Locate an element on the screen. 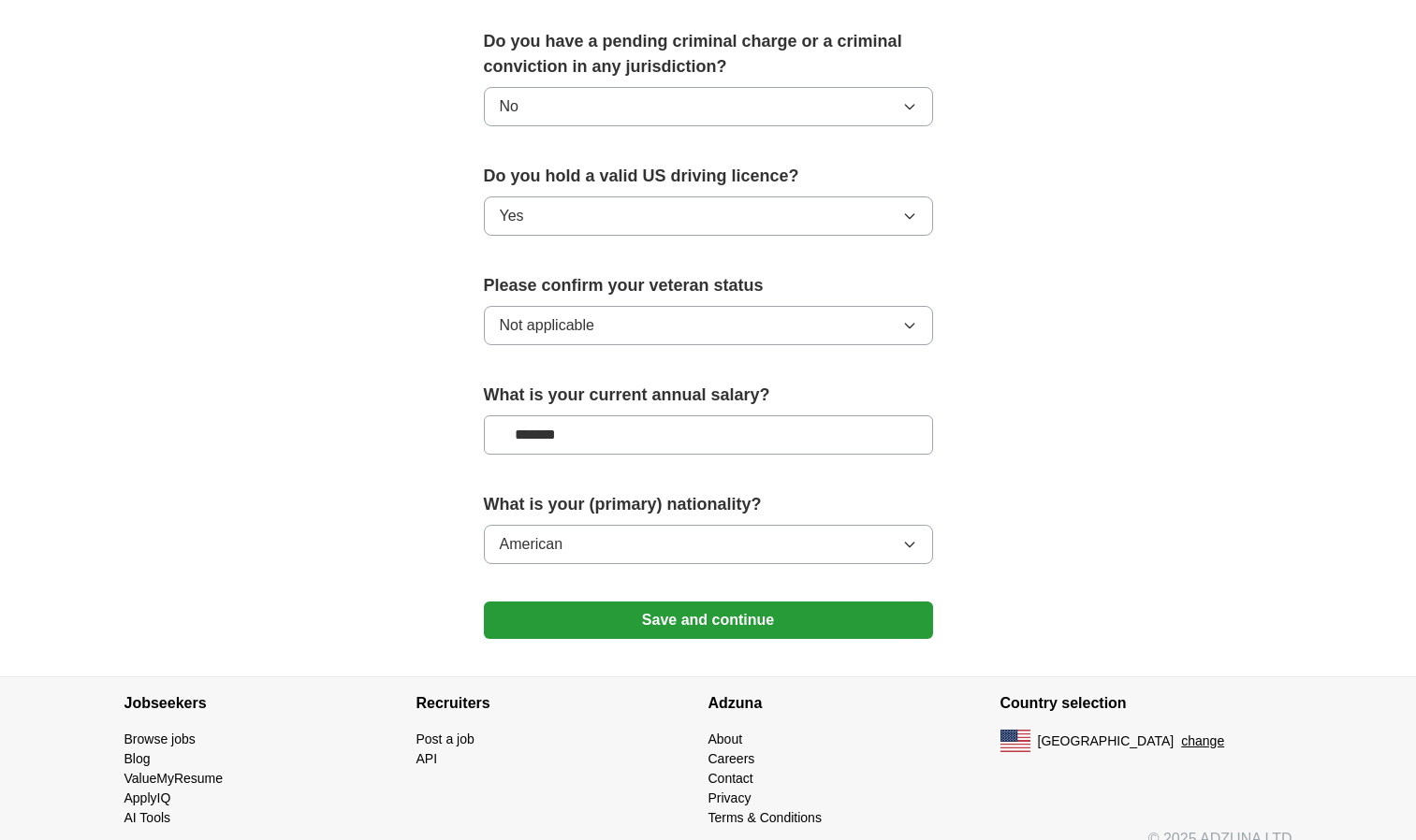 This screenshot has width=1416, height=840. button: No is located at coordinates (708, 107).